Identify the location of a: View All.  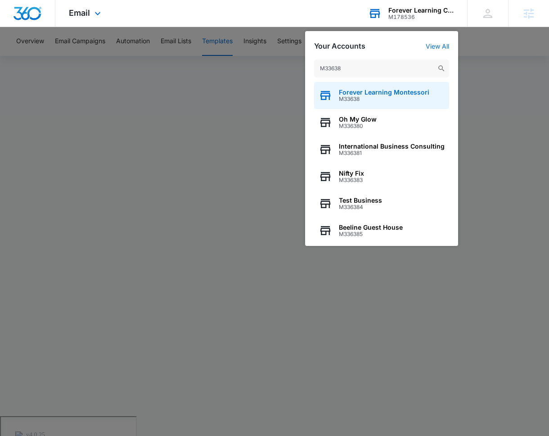
(438, 46).